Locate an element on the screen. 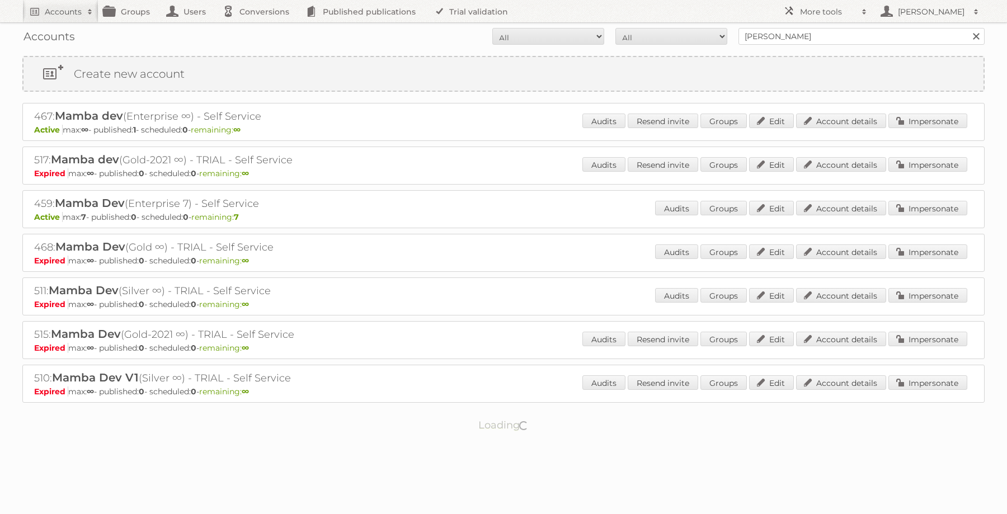 This screenshot has height=514, width=1007. span: Mamba Dev V1 is located at coordinates (95, 378).